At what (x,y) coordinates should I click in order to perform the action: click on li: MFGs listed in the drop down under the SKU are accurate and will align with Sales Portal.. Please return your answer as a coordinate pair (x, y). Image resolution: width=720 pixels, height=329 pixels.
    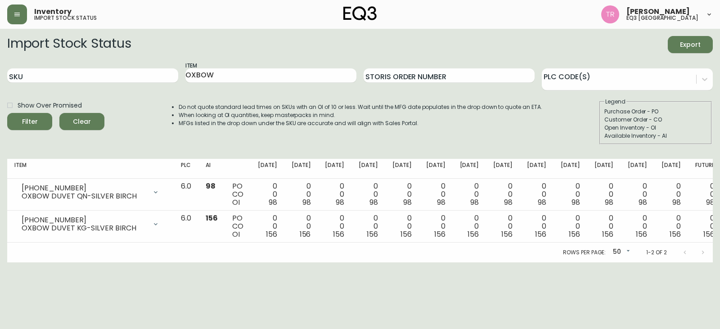
    Looking at the image, I should click on (360, 123).